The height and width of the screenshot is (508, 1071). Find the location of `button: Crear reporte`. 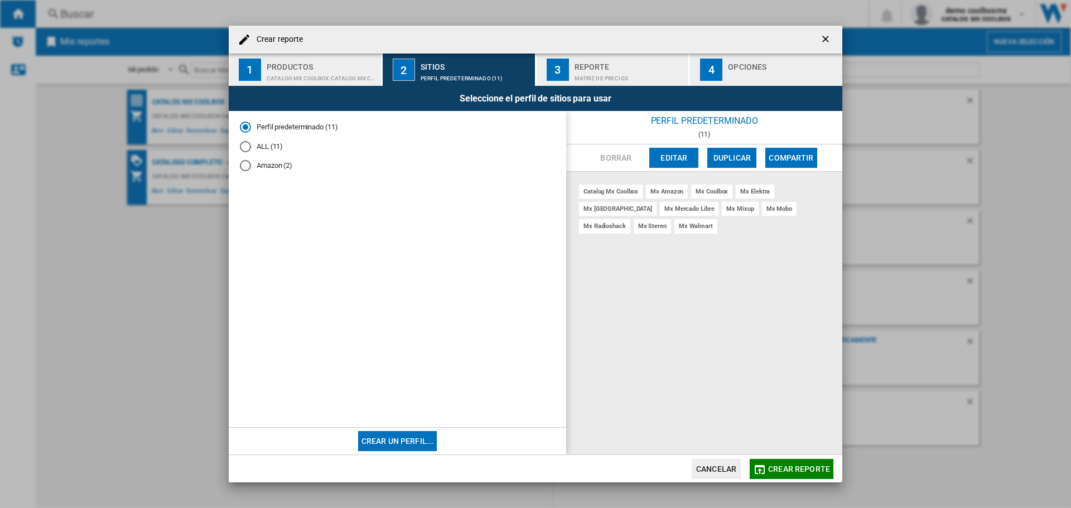

button: Crear reporte is located at coordinates (792, 469).